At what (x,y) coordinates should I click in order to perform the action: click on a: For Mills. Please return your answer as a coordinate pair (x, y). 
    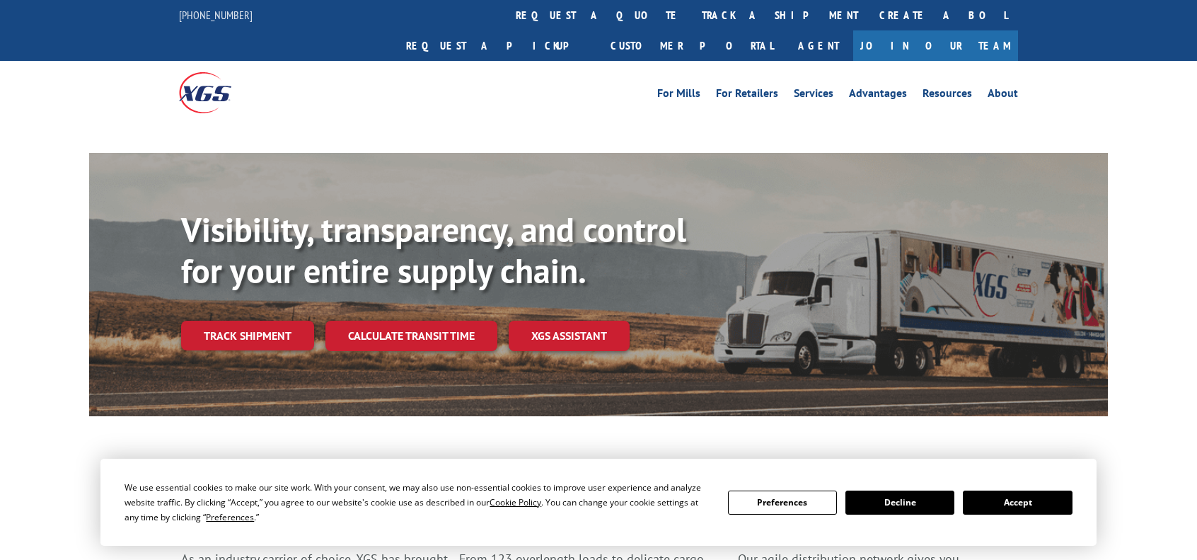
    Looking at the image, I should click on (679, 96).